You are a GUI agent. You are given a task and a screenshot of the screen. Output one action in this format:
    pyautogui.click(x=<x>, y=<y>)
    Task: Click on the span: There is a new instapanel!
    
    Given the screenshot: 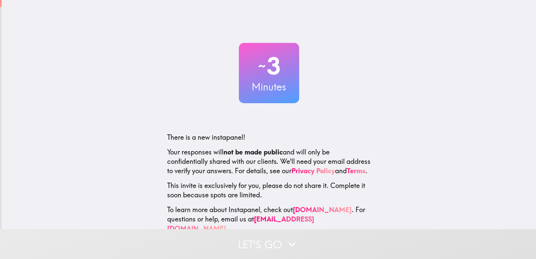 What is the action you would take?
    pyautogui.click(x=206, y=137)
    